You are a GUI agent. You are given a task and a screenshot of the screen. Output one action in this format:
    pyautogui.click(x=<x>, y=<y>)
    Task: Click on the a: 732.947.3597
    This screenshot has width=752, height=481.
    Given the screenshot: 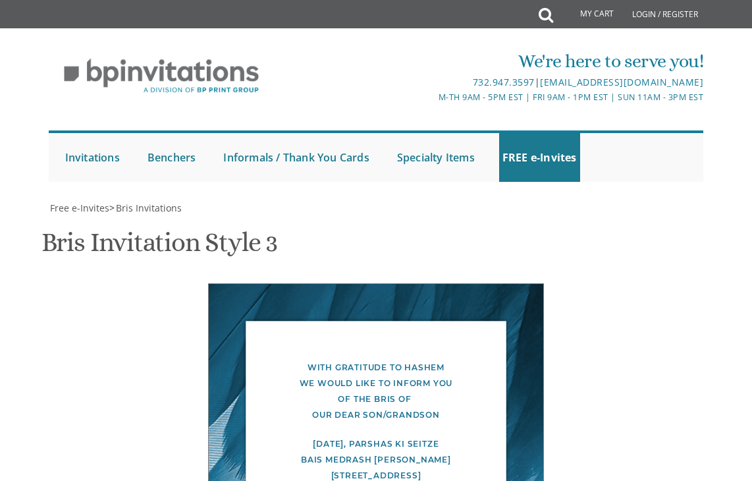 What is the action you would take?
    pyautogui.click(x=504, y=82)
    